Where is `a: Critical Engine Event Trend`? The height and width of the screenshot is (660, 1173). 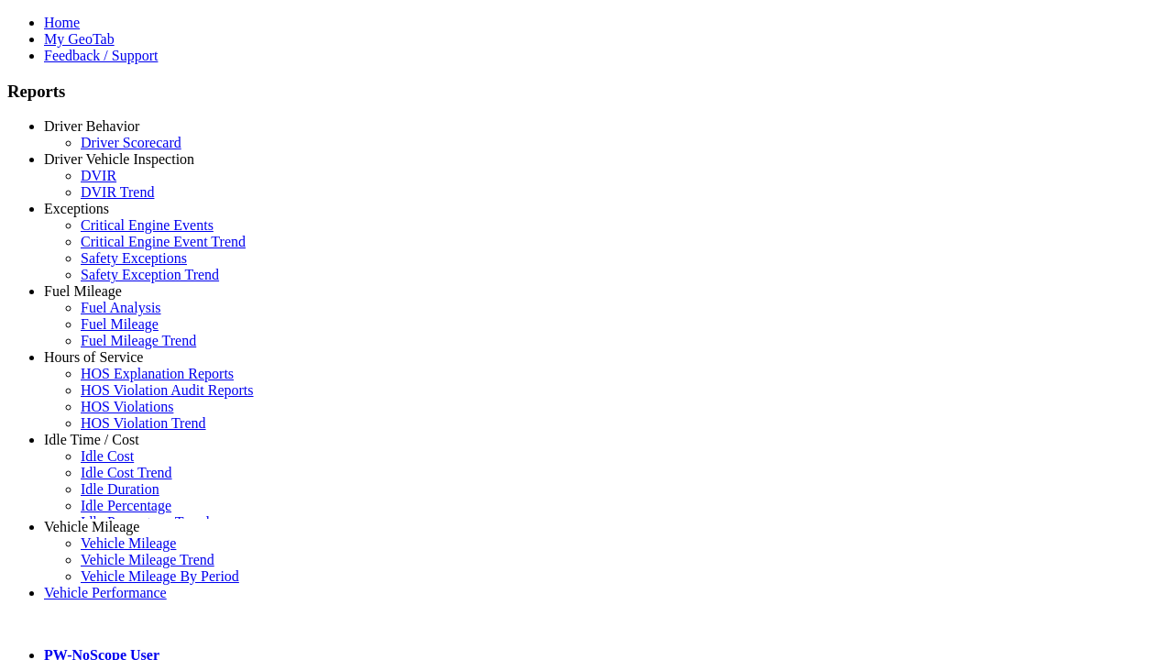
a: Critical Engine Event Trend is located at coordinates (163, 241).